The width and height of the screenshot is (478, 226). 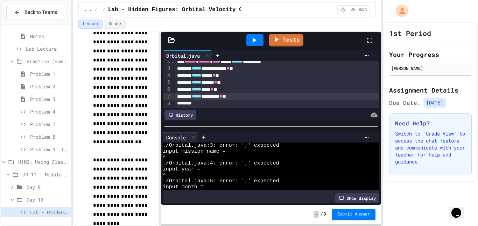 I want to click on h2: Assignment Details, so click(x=430, y=90).